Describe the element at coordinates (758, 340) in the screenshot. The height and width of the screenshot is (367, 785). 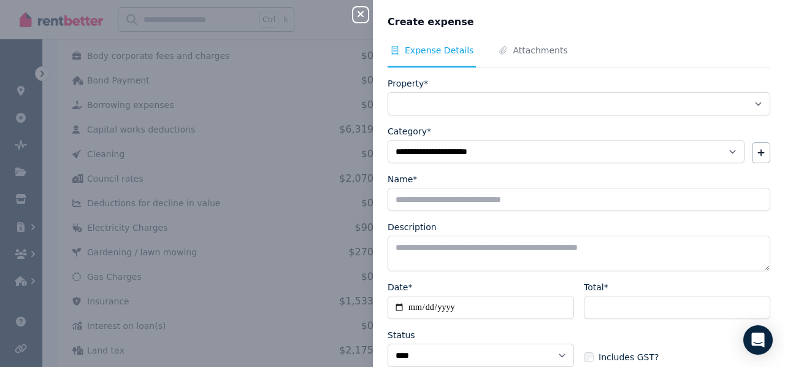
I see `div: Open Intercom Messenger` at that location.